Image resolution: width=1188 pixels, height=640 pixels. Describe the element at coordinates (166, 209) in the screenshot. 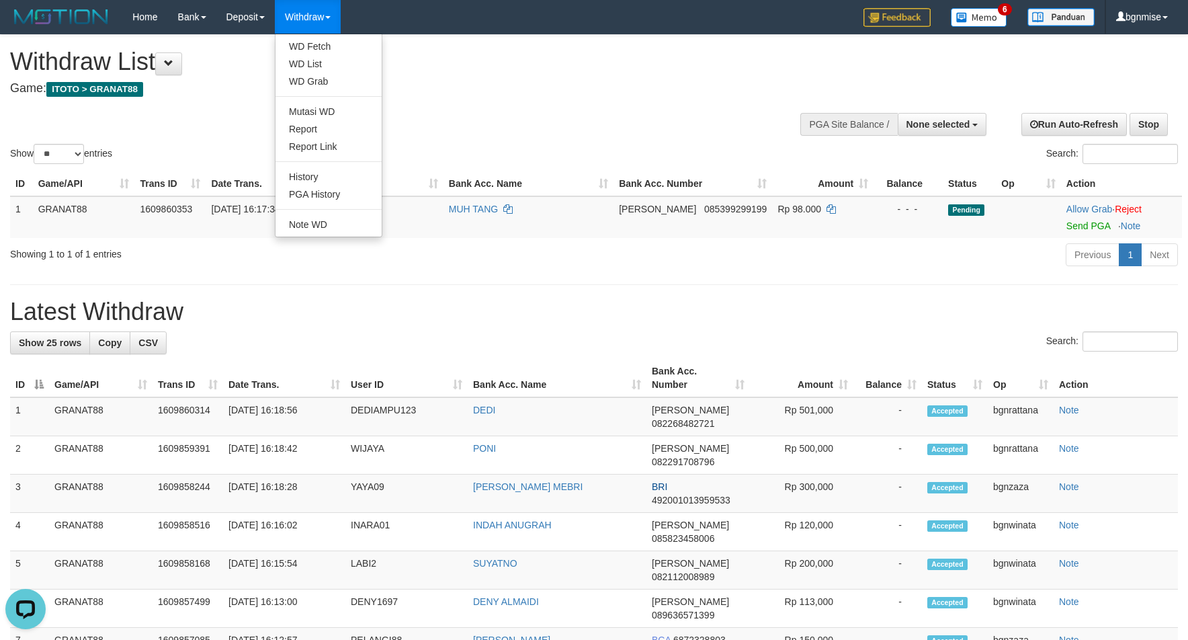

I see `span: 1609860353` at that location.